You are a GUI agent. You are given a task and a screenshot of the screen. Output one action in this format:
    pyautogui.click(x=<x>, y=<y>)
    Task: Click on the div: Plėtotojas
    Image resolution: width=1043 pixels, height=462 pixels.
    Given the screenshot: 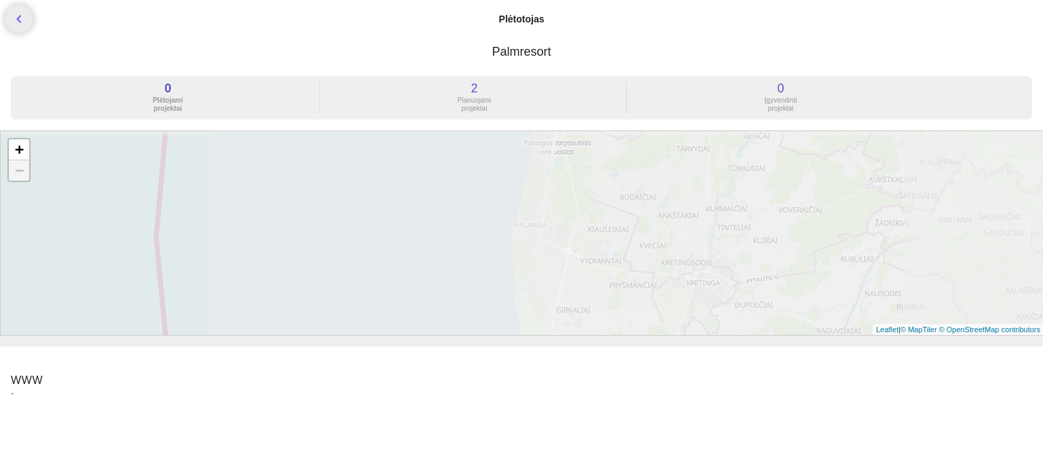 What is the action you would take?
    pyautogui.click(x=521, y=19)
    